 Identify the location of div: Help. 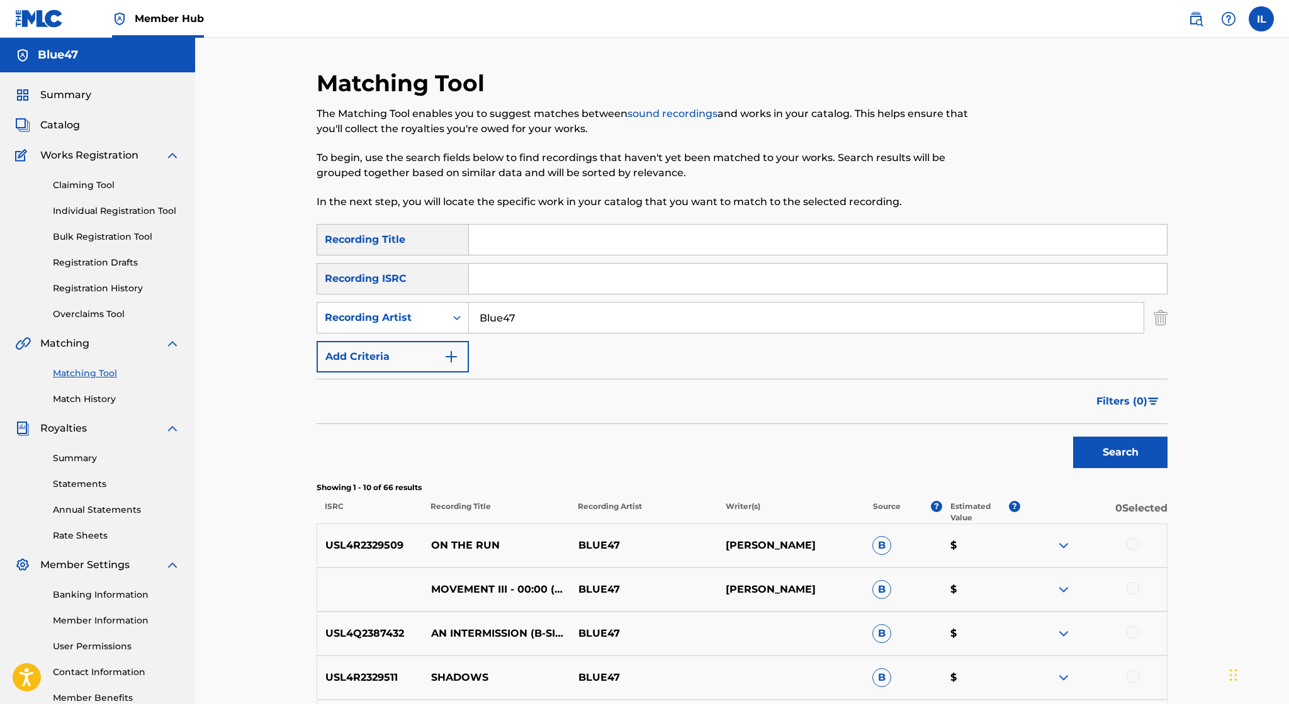
(1228, 19).